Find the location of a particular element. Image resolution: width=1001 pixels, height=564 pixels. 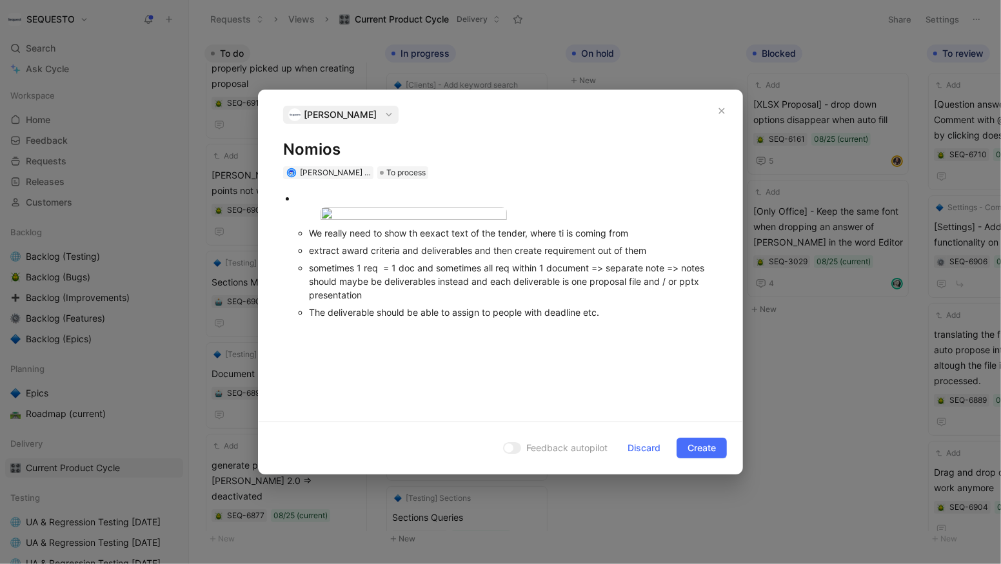

img: avatar is located at coordinates (291, 172).